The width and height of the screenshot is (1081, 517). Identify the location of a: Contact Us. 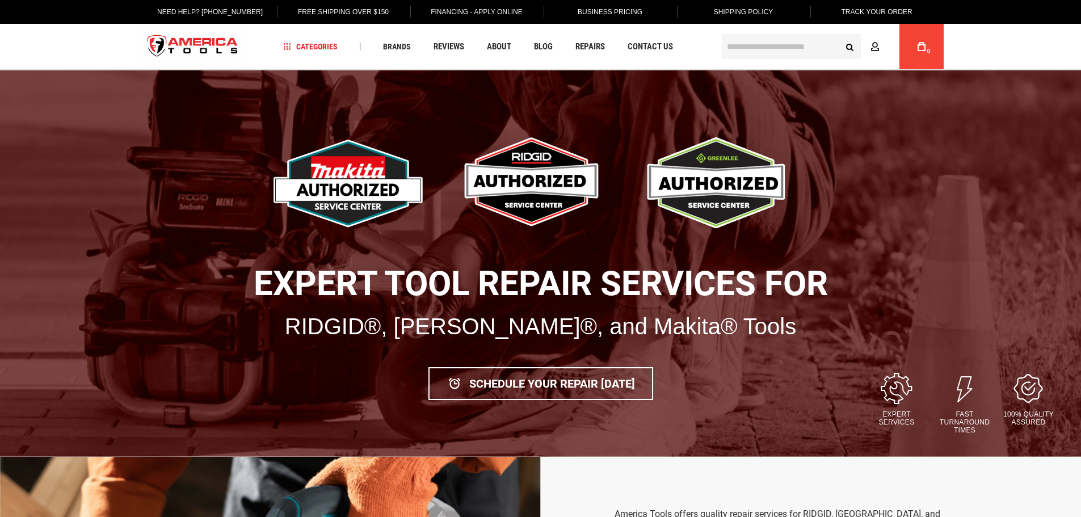
(650, 47).